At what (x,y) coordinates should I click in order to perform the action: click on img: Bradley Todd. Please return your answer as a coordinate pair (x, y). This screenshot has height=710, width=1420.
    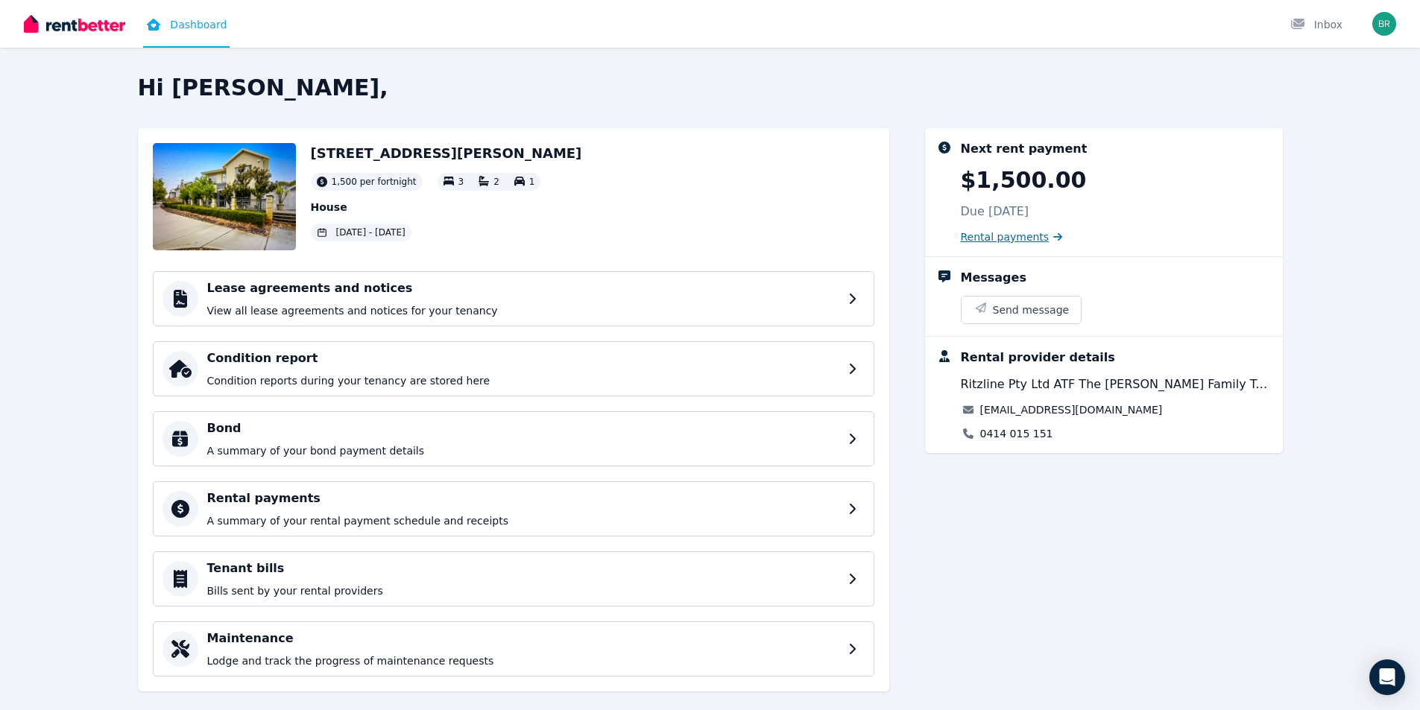
    Looking at the image, I should click on (1384, 24).